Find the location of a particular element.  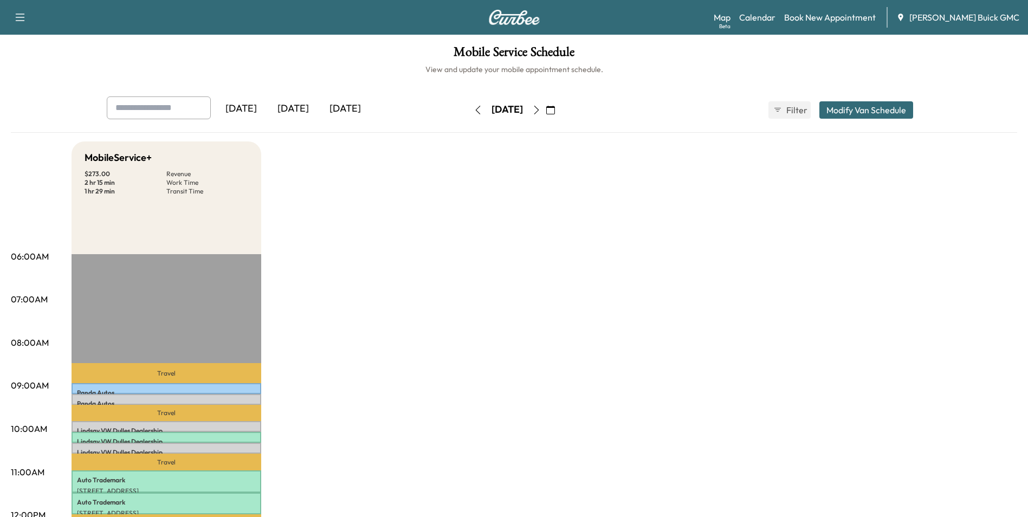

p: 2 hr 15 min is located at coordinates (125, 183).